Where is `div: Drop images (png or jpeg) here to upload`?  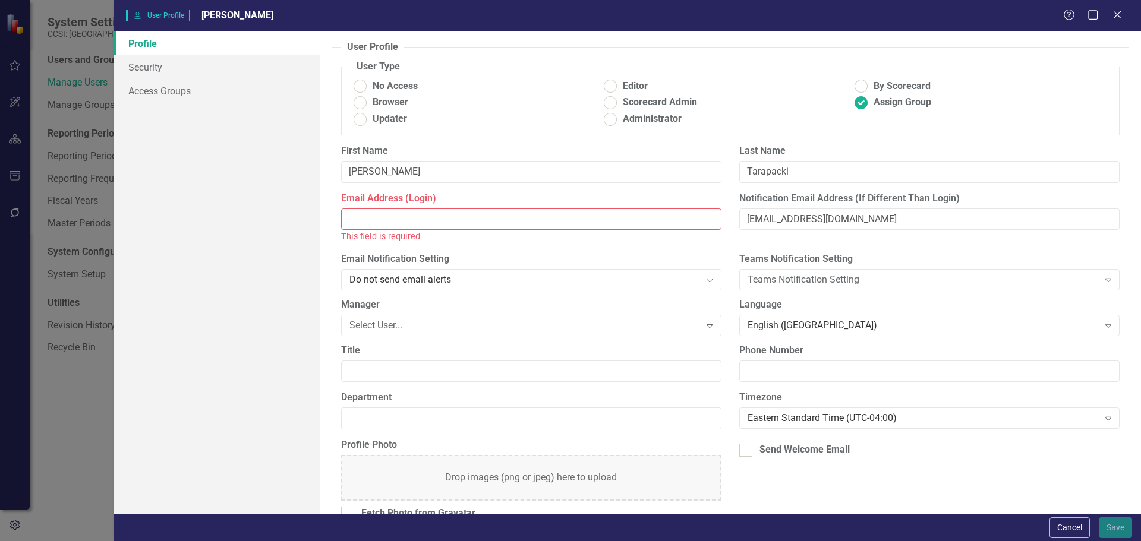 div: Drop images (png or jpeg) here to upload is located at coordinates (531, 478).